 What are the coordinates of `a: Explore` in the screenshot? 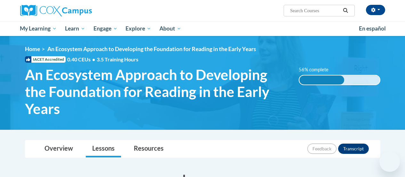 It's located at (138, 29).